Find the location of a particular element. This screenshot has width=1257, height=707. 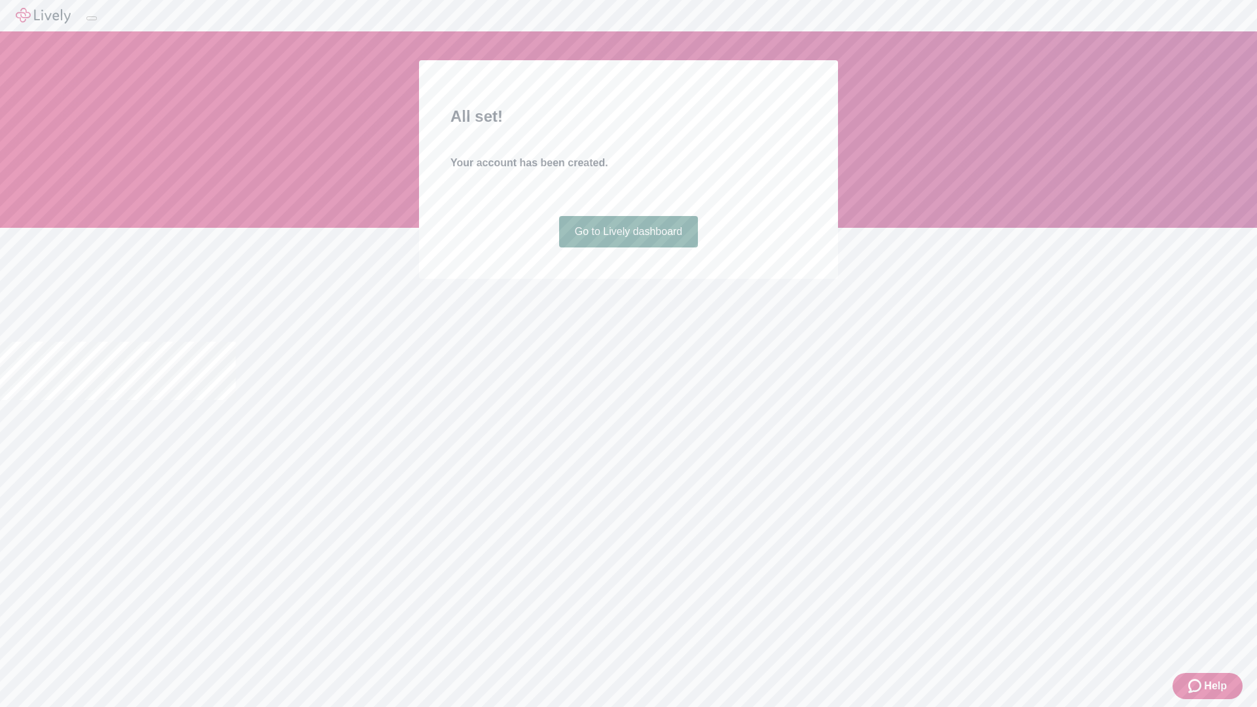

h4: Your account has been created. is located at coordinates (629, 163).